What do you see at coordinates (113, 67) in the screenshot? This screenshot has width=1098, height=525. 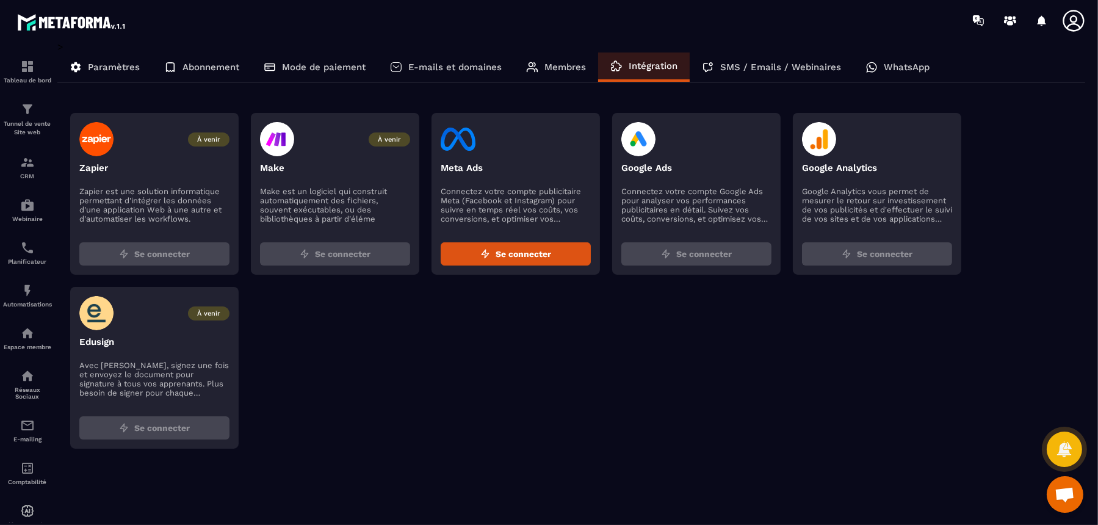 I see `p: Paramètres` at bounding box center [113, 67].